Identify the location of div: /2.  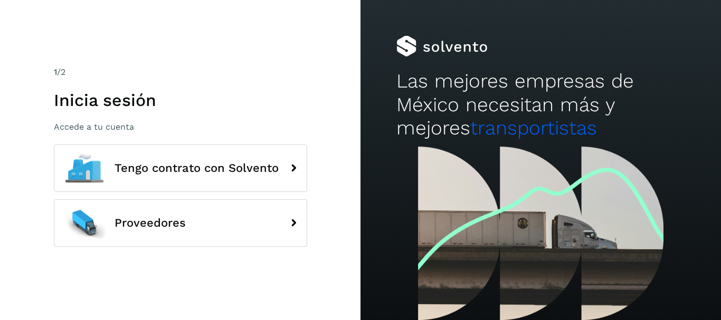
(181, 72).